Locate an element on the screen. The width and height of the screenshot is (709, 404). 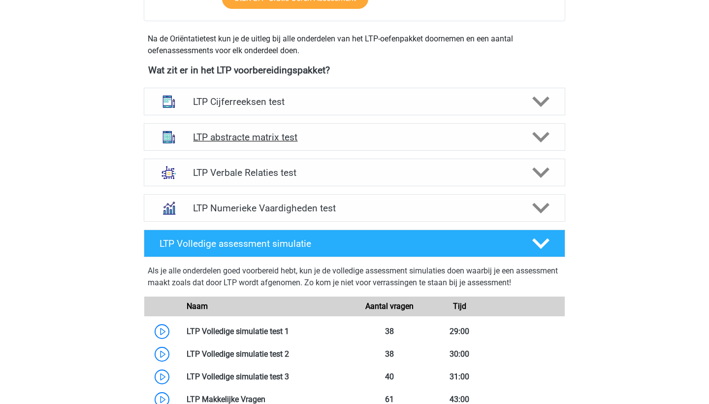
div: LTP Volledige simulatie test 3 is located at coordinates (267, 377).